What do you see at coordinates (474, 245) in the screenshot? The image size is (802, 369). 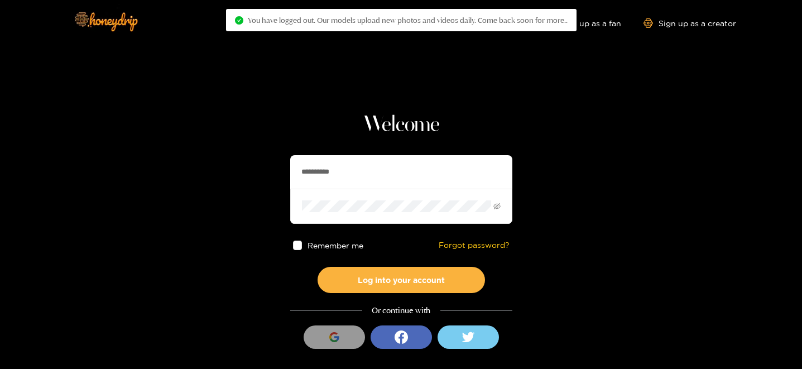 I see `a: Forgot password?` at bounding box center [474, 245].